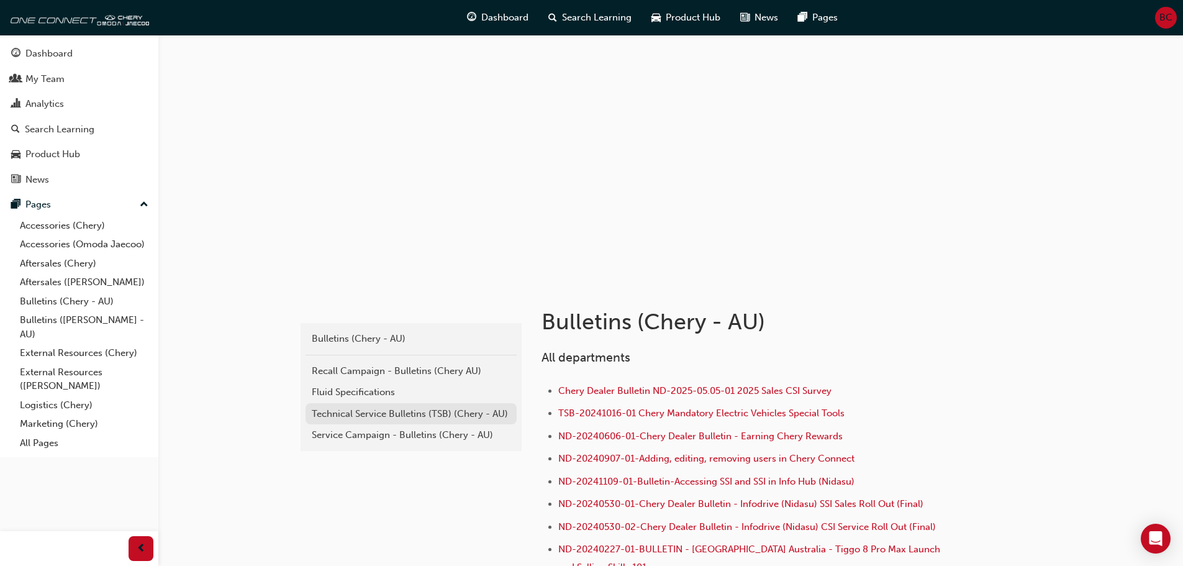 Image resolution: width=1183 pixels, height=566 pixels. Describe the element at coordinates (706, 458) in the screenshot. I see `a: ND-20240907-01-Adding, editing, removing users in Chery Connect` at that location.